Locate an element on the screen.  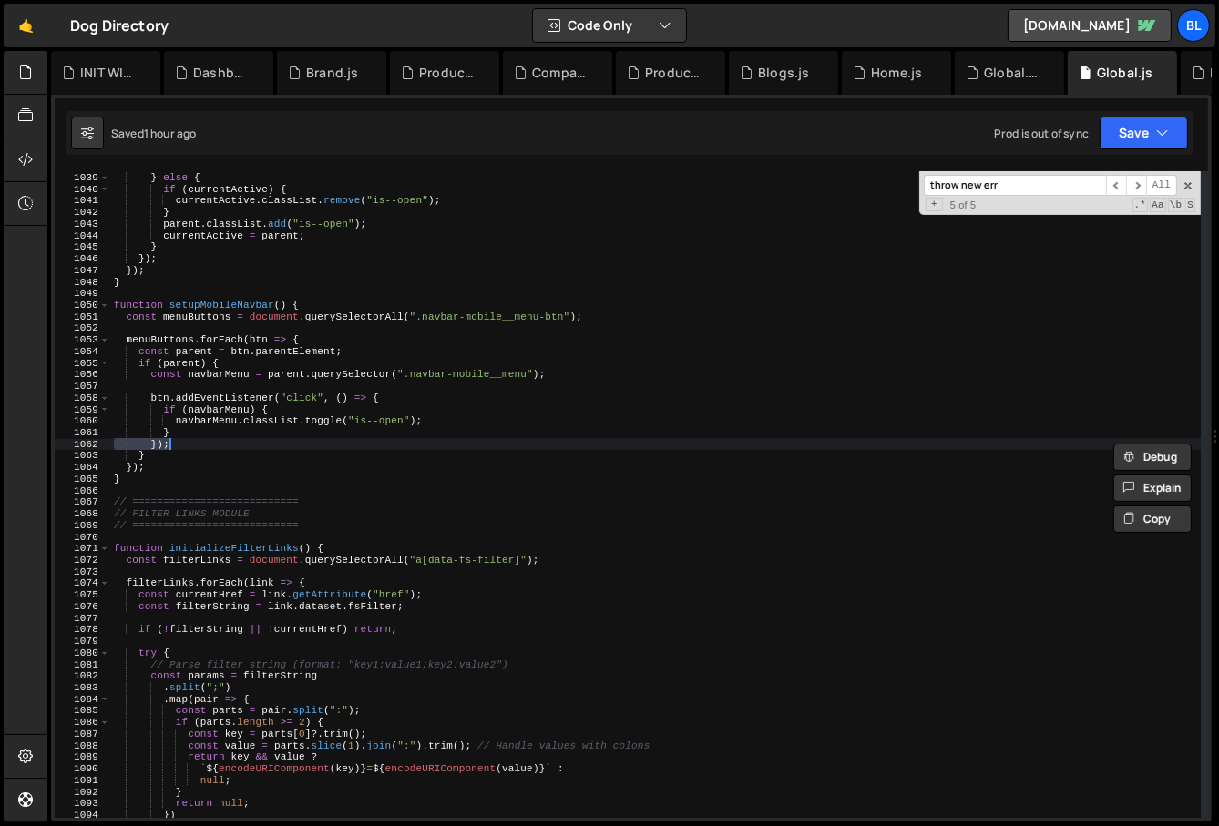
div: 1094 is located at coordinates (82, 816).